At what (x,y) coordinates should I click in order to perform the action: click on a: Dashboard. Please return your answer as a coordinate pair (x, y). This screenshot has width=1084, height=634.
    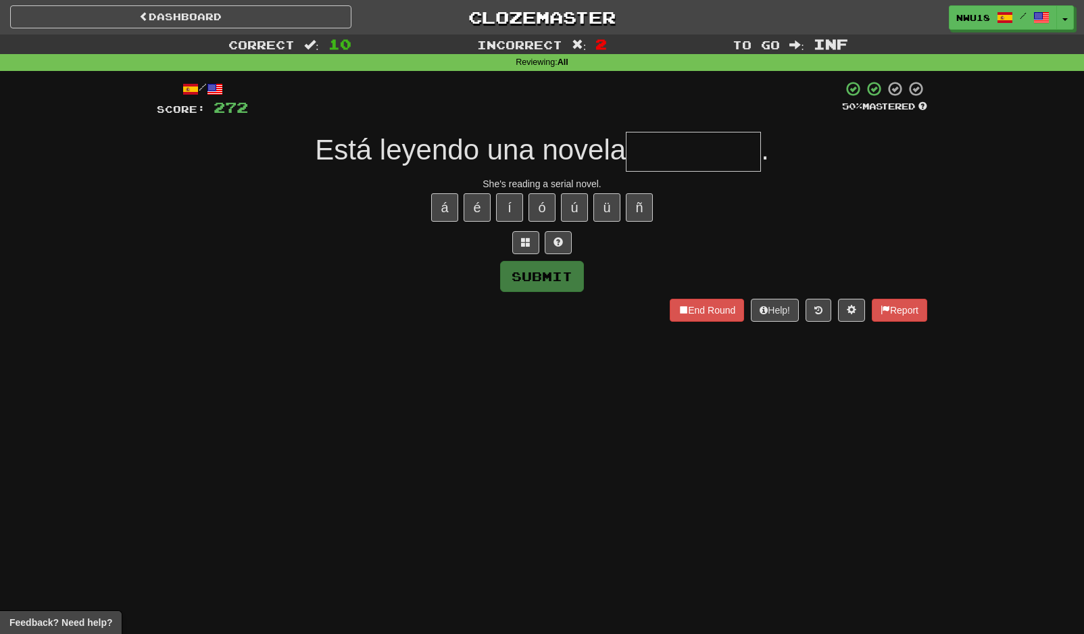
    Looking at the image, I should click on (180, 17).